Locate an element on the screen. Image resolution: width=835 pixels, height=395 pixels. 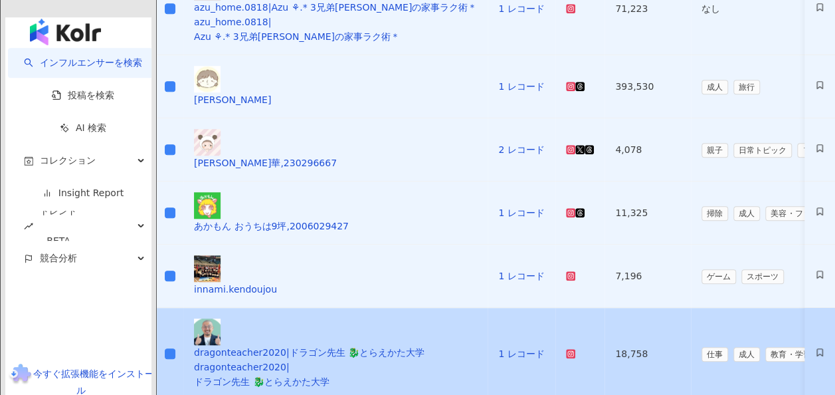
div: dragonteacher2020|ドラゴン先生 🐉とらえかた大学 is located at coordinates (335, 352).